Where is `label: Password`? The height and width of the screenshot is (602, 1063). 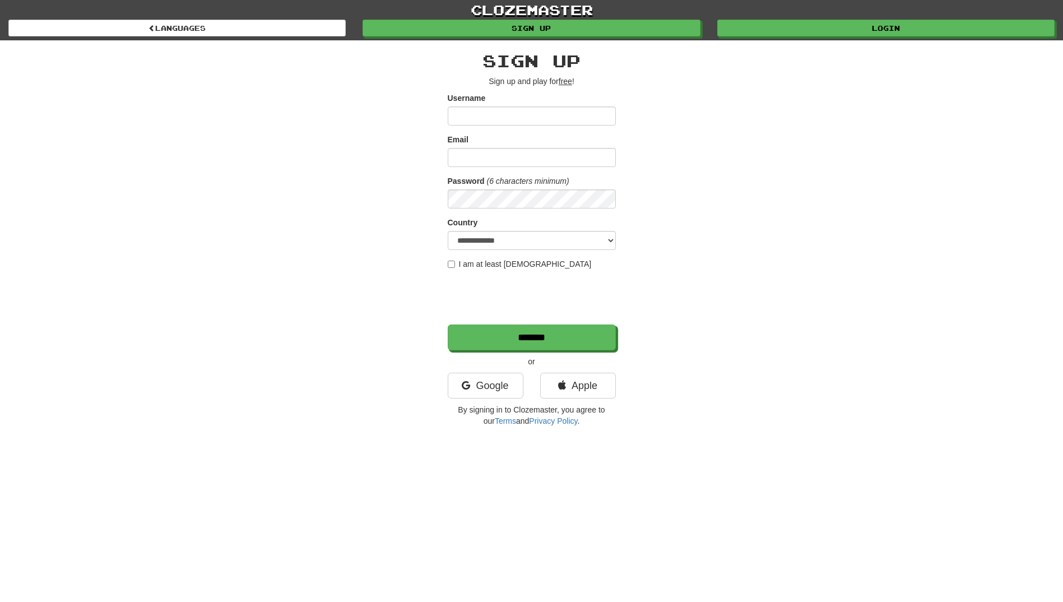
label: Password is located at coordinates (466, 181).